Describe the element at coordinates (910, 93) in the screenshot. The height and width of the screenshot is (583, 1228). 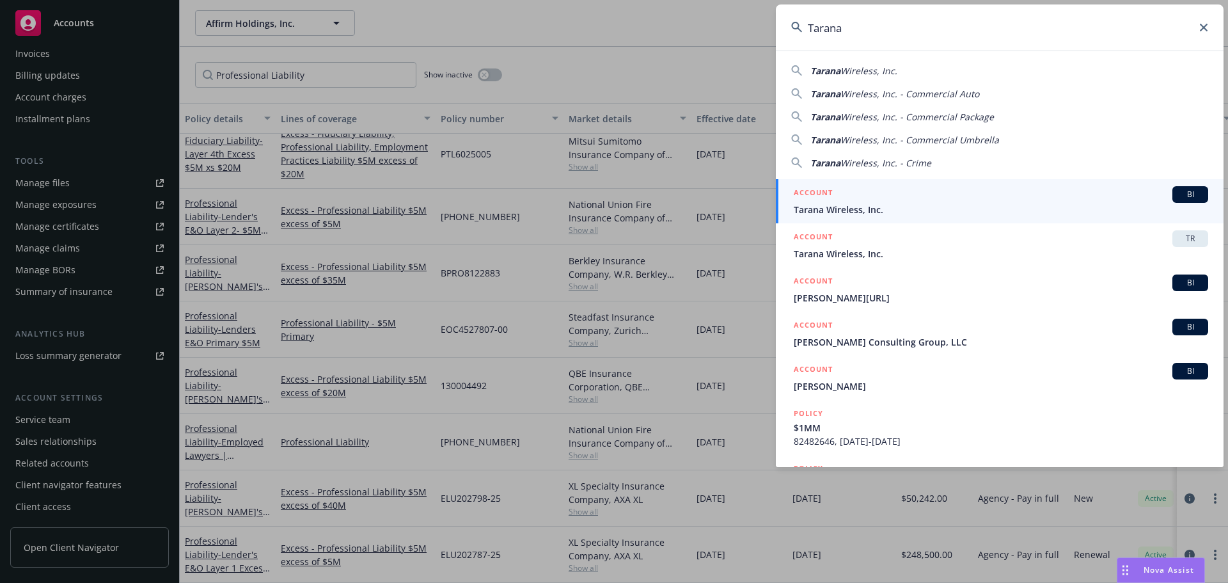
I see `span: Wireless, Inc. - Commercial Auto` at that location.